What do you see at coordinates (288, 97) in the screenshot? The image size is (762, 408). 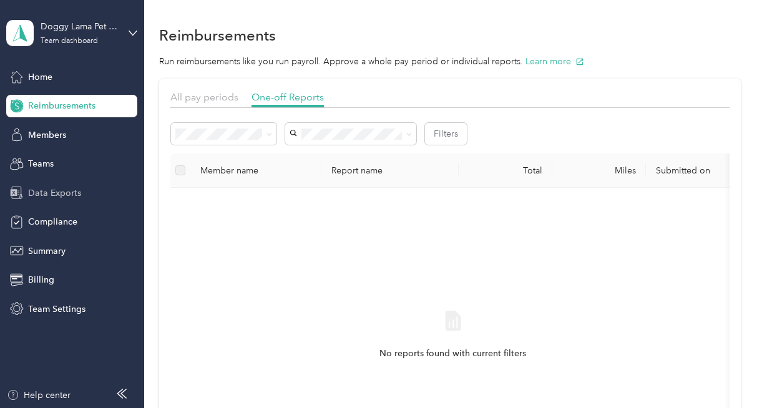 I see `span: One-off Reports` at bounding box center [288, 97].